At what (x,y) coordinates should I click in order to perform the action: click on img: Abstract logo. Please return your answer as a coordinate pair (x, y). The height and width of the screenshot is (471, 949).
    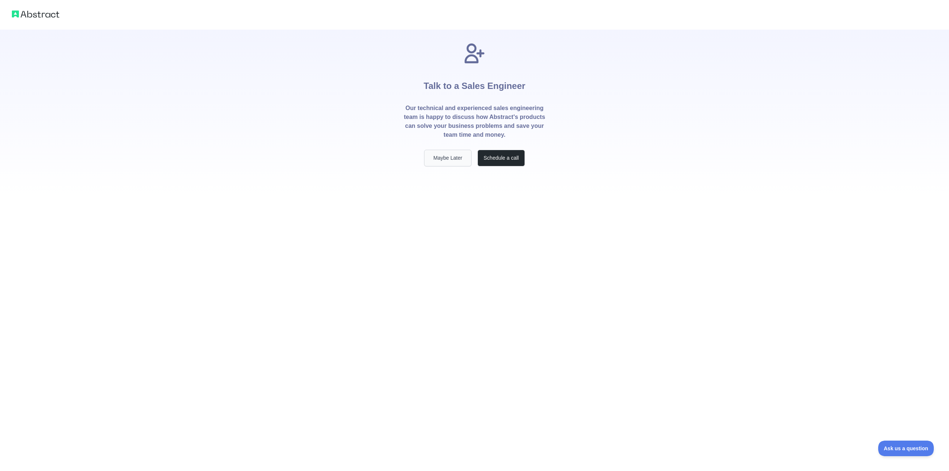
    Looking at the image, I should click on (36, 14).